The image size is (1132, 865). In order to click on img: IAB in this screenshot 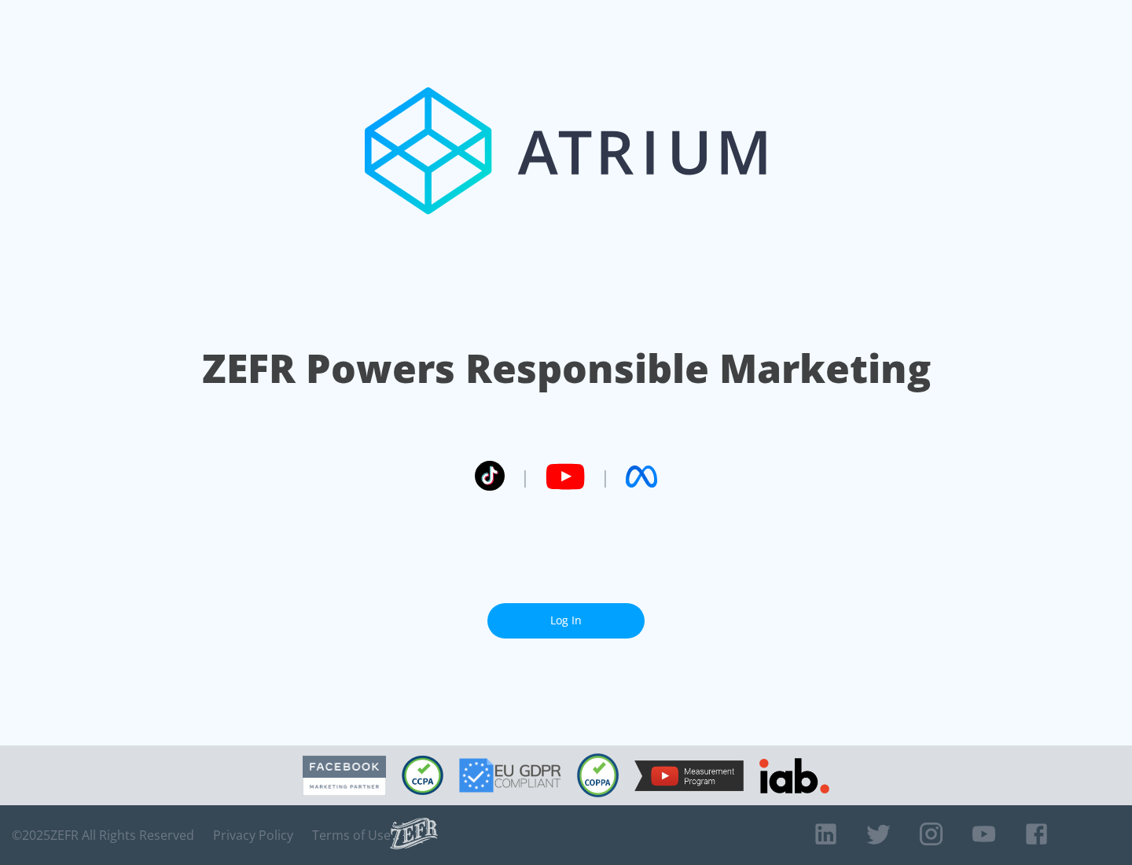, I will do `click(794, 775)`.